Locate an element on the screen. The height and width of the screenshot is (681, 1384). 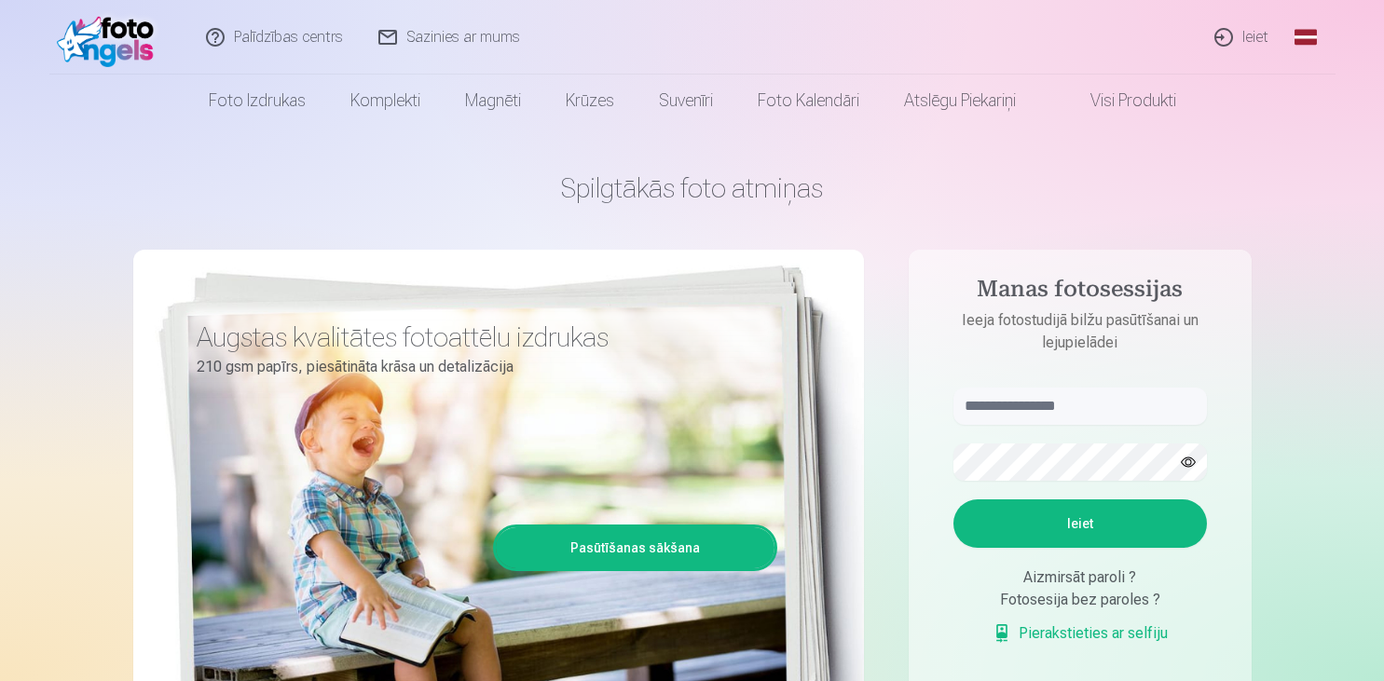
a: Atslēgu piekariņi is located at coordinates (960, 101).